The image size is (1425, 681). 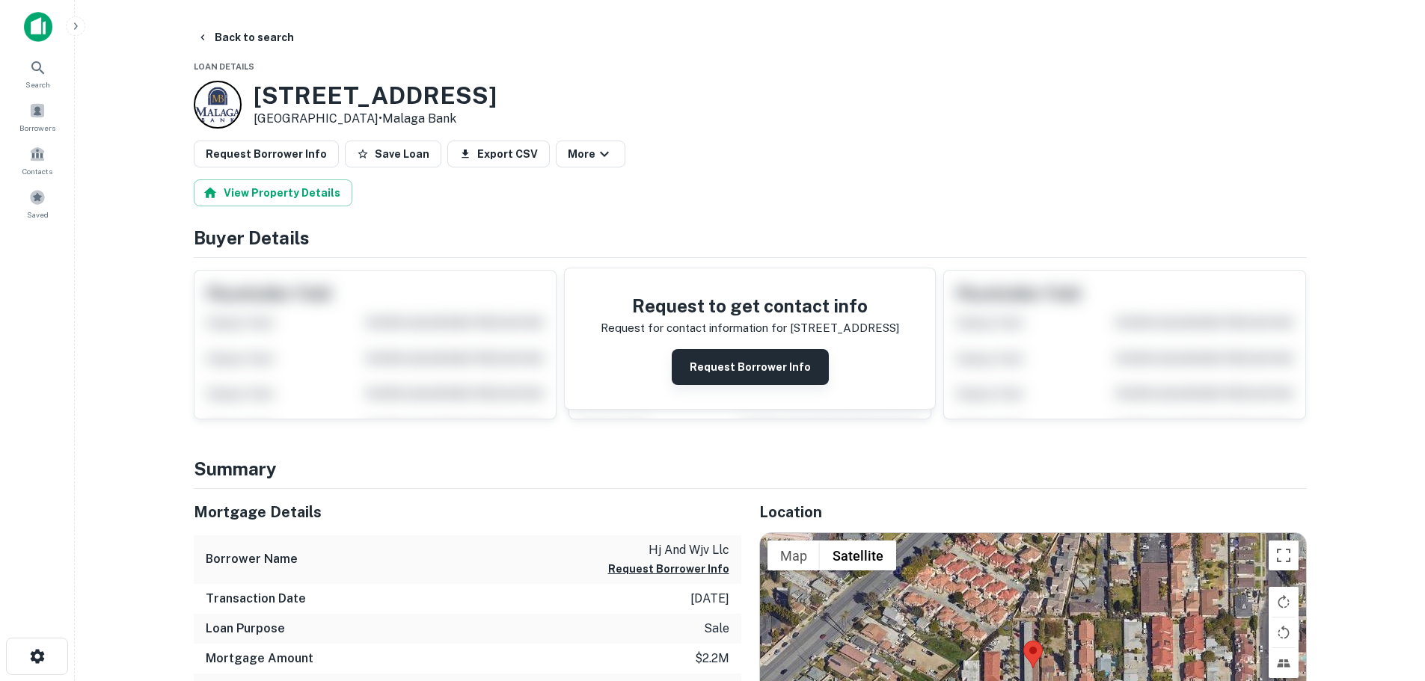 I want to click on h6: Loan Purpose, so click(x=245, y=629).